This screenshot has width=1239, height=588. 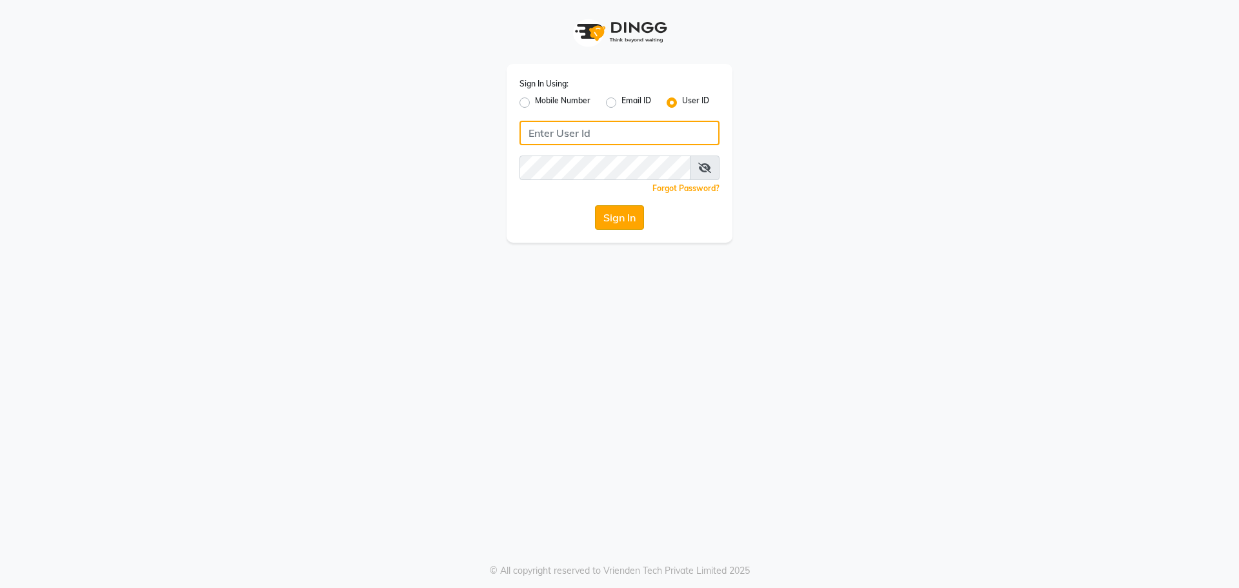 What do you see at coordinates (544, 84) in the screenshot?
I see `label: Sign In Using:` at bounding box center [544, 84].